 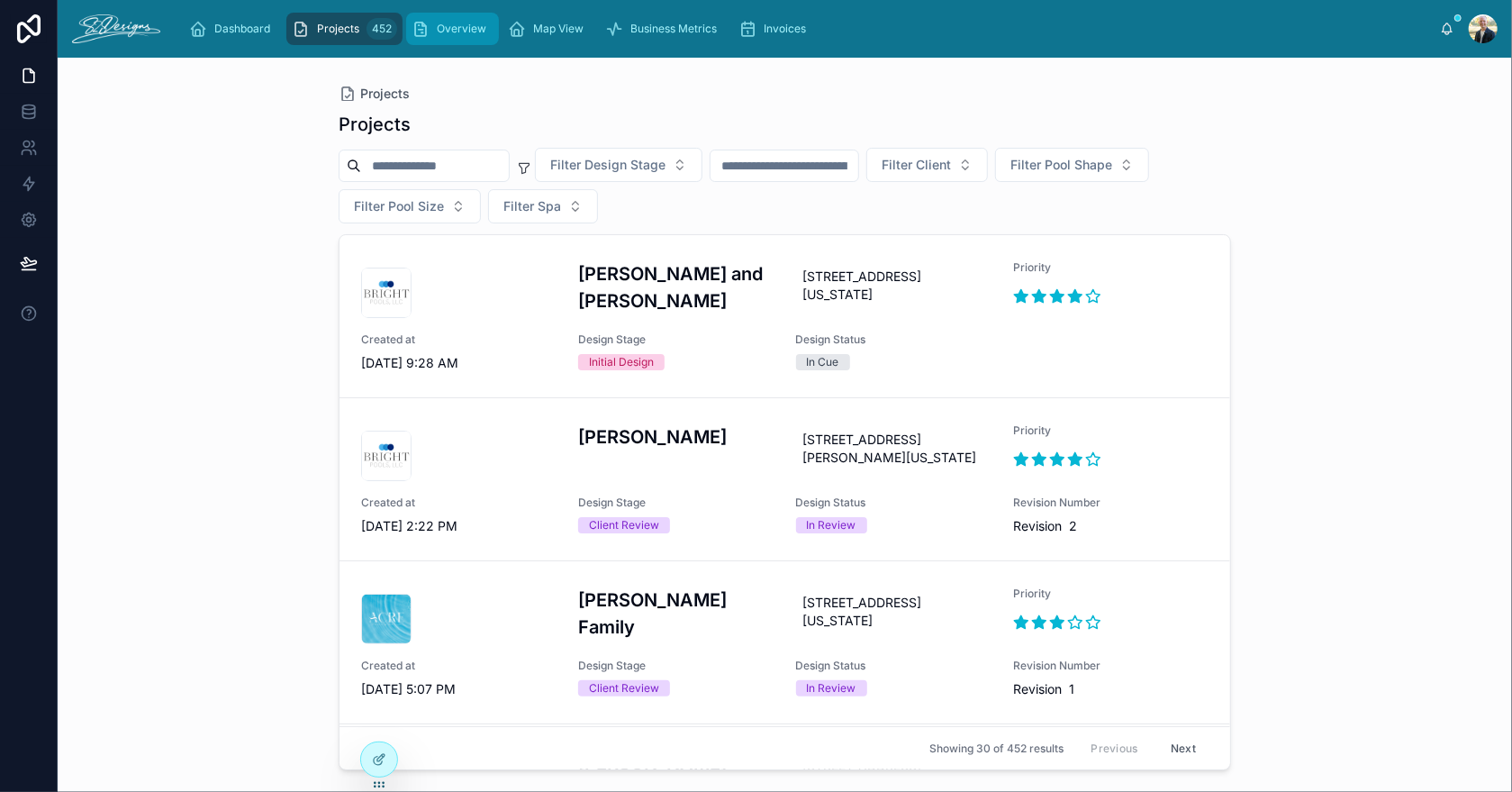 I want to click on span: Map View, so click(x=558, y=29).